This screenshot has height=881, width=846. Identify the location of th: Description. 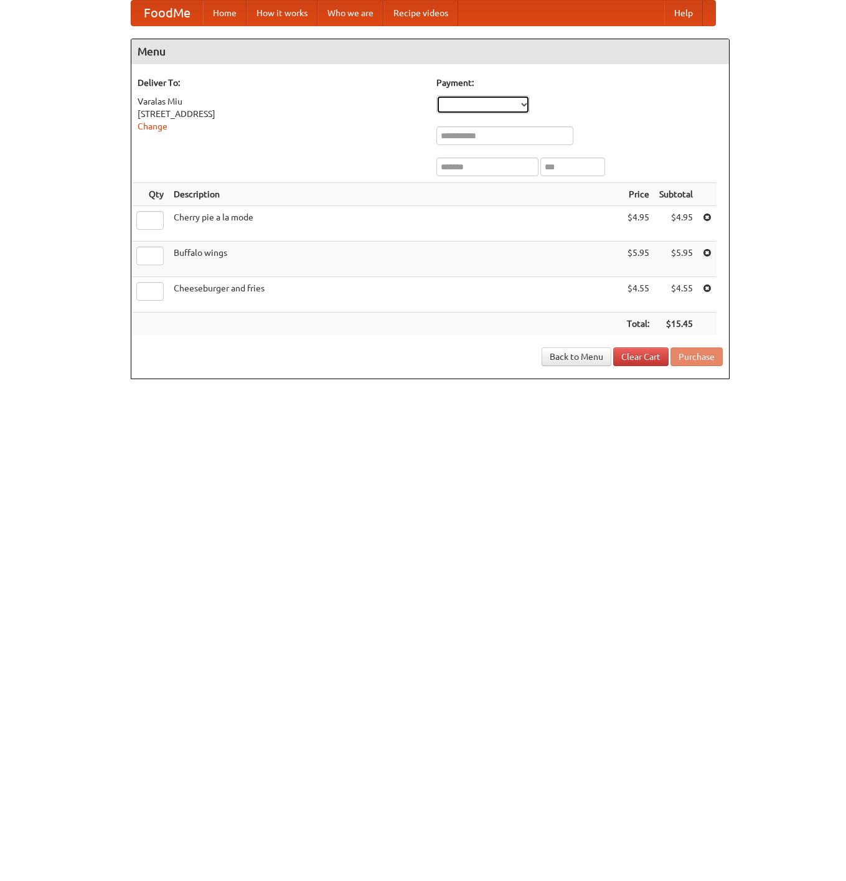
(395, 194).